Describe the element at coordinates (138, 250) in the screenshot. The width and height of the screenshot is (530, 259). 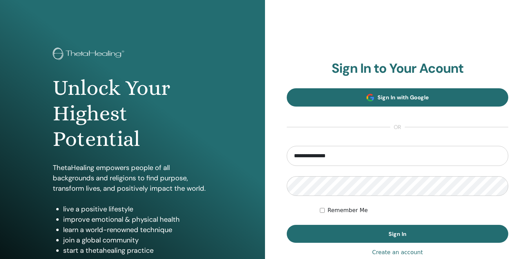
I see `li: start a thetahealing practice` at that location.